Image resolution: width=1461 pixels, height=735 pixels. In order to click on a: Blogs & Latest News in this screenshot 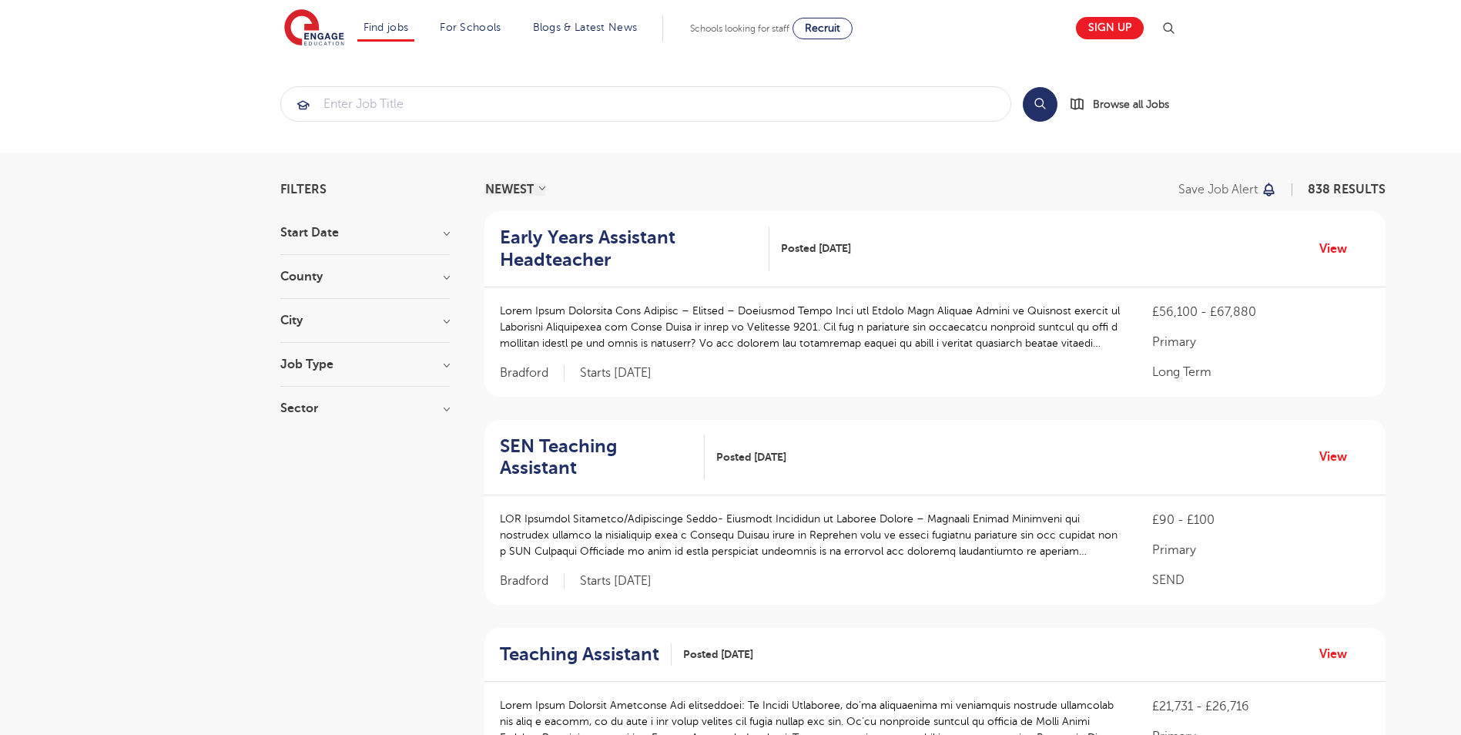, I will do `click(585, 27)`.